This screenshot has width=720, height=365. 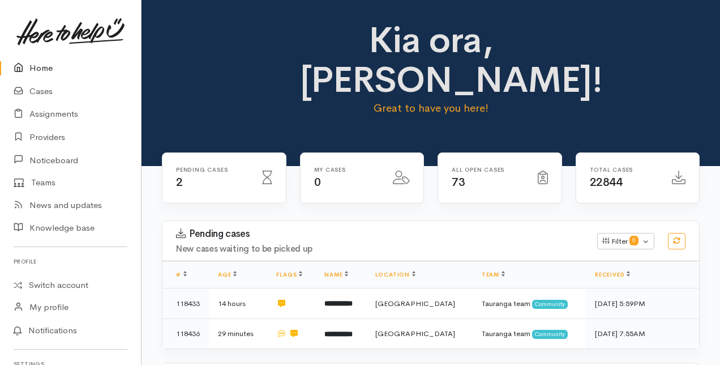 What do you see at coordinates (606, 182) in the screenshot?
I see `span: 22844` at bounding box center [606, 182].